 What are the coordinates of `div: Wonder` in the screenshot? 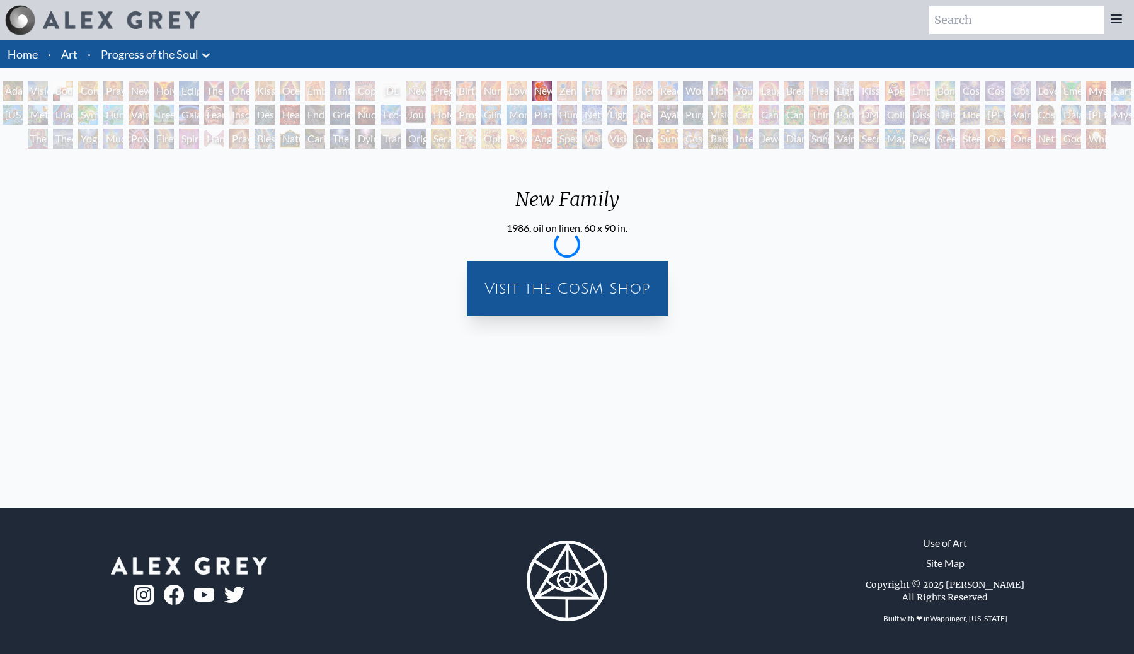 It's located at (693, 91).